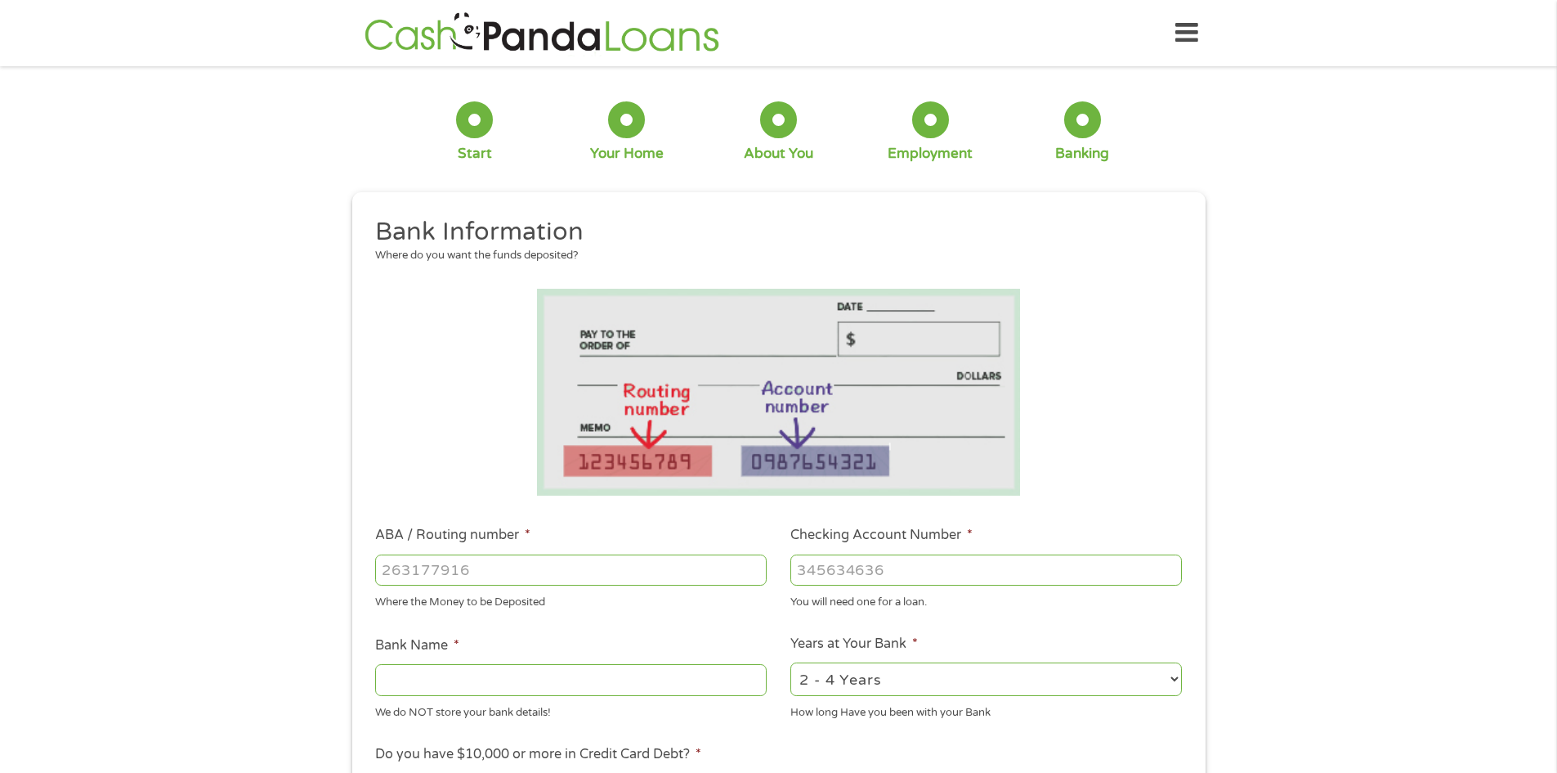 This screenshot has height=773, width=1557. I want to click on label: Checking Account Number, so click(881, 535).